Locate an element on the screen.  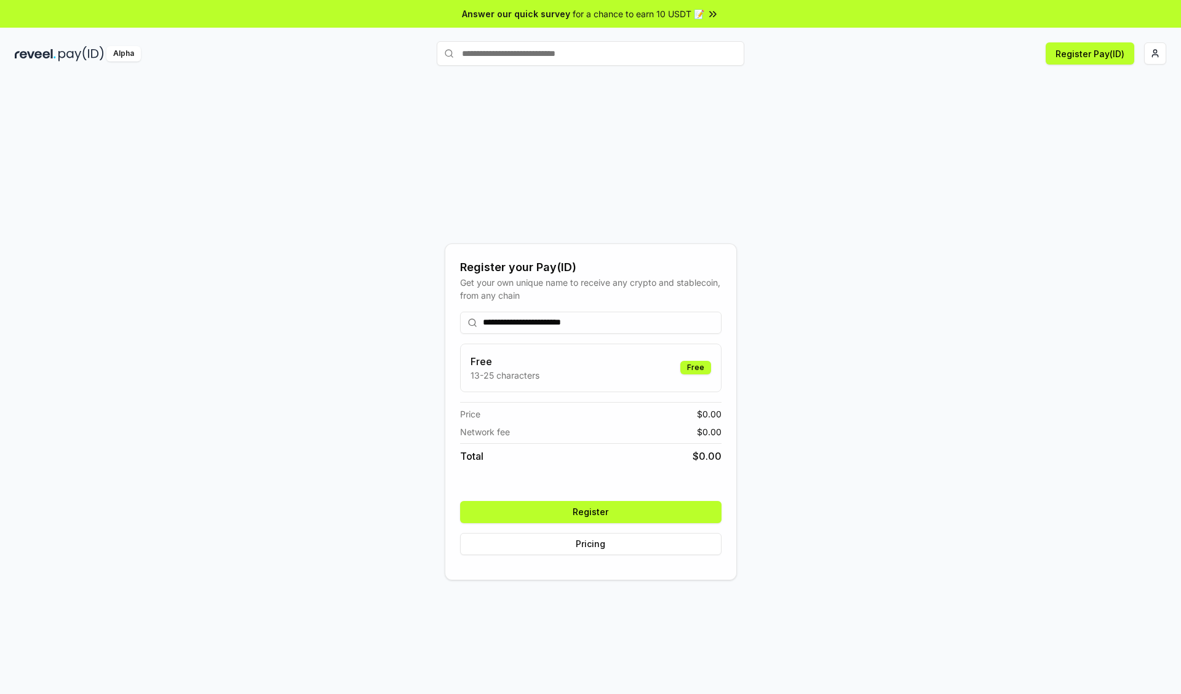
span: Answer our quick survey is located at coordinates (516, 14).